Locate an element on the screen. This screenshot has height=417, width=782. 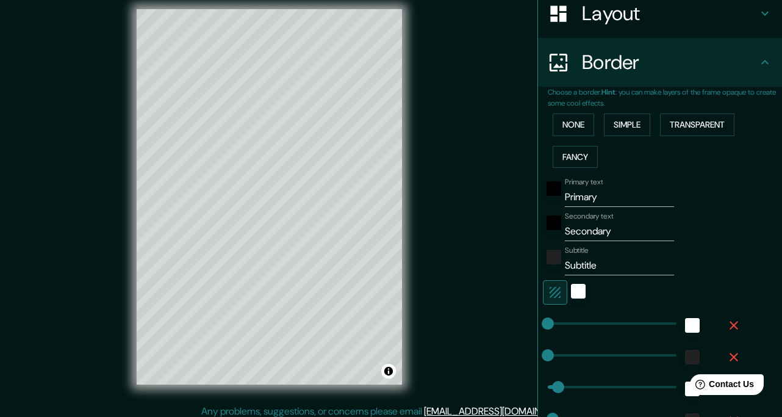
label: Subtitle is located at coordinates (576, 250).